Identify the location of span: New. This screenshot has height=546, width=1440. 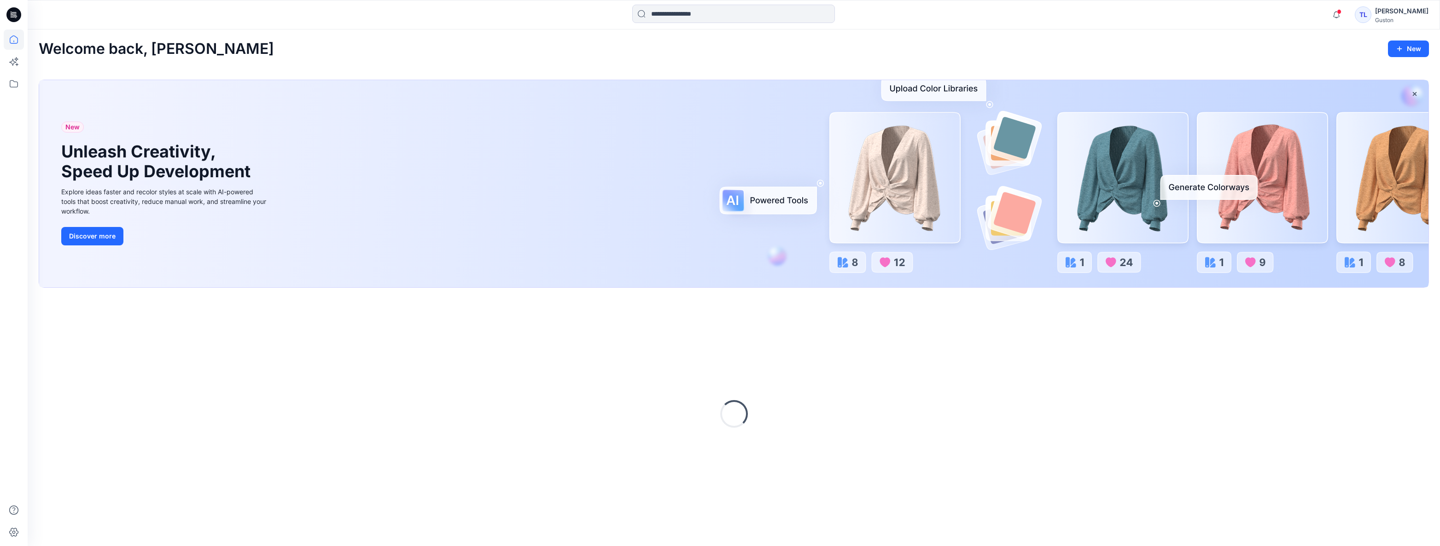
(72, 127).